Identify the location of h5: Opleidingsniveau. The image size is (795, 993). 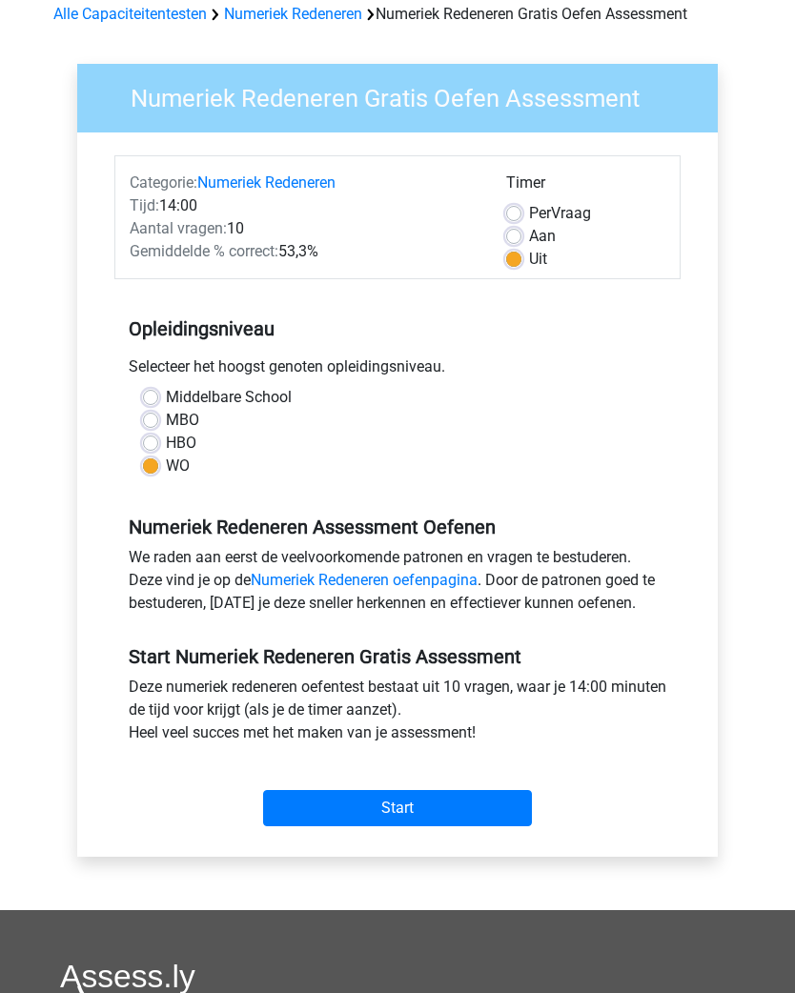
(398, 329).